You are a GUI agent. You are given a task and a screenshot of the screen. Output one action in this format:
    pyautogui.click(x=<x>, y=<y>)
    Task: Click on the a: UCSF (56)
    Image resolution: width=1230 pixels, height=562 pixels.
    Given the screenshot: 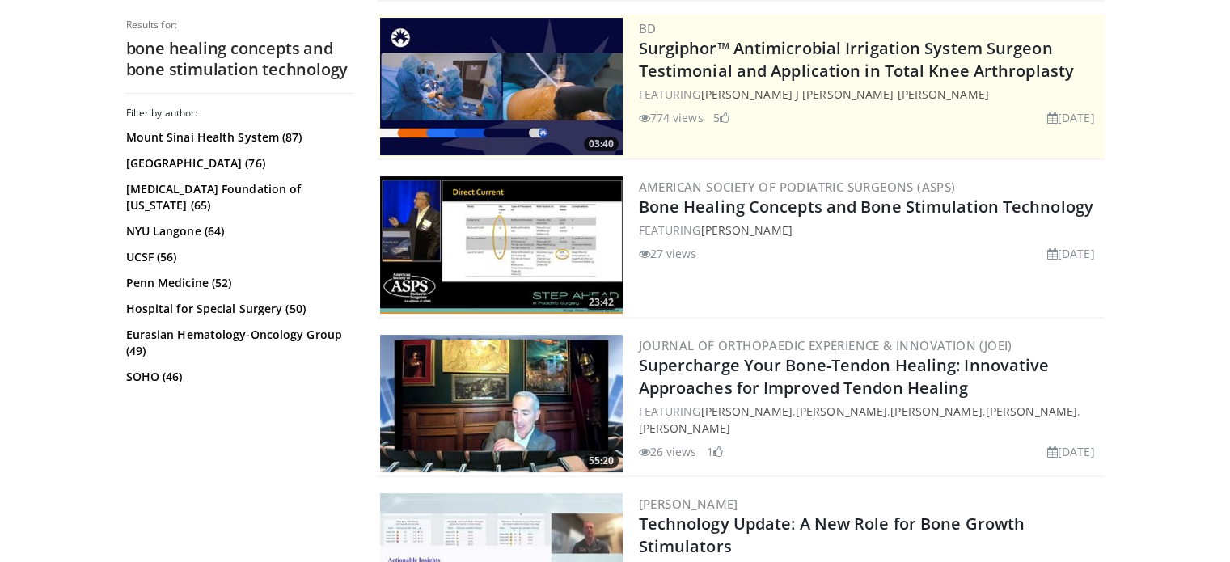 What is the action you would take?
    pyautogui.click(x=237, y=257)
    